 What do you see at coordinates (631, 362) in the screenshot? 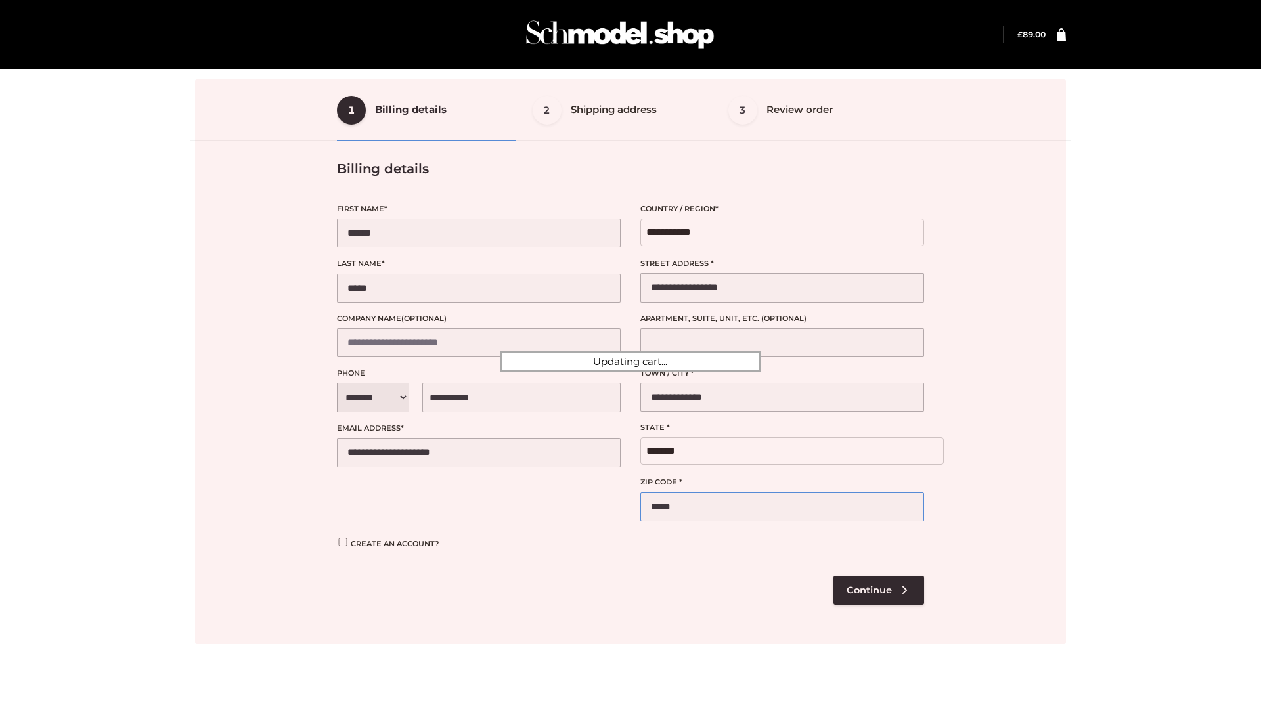
I see `div: Updating cart...` at bounding box center [631, 362].